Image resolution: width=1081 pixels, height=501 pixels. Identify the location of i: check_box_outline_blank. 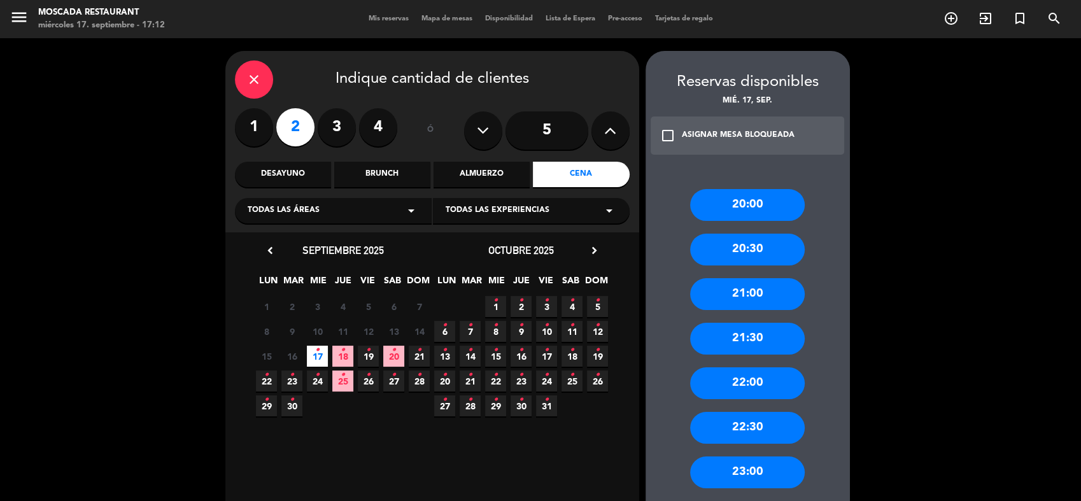
(668, 136).